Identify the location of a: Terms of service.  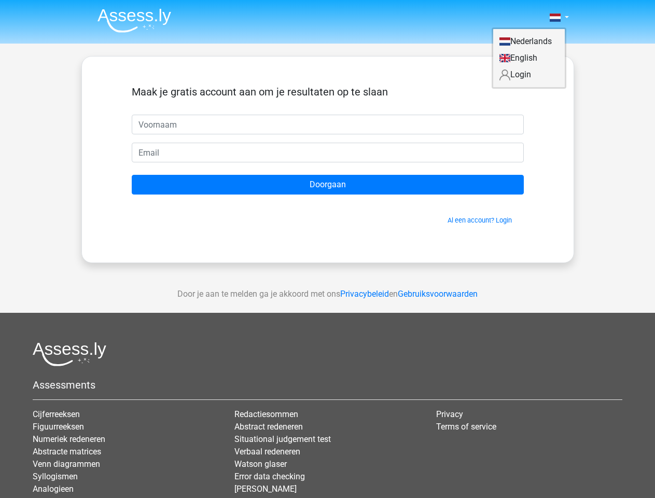
(466, 426).